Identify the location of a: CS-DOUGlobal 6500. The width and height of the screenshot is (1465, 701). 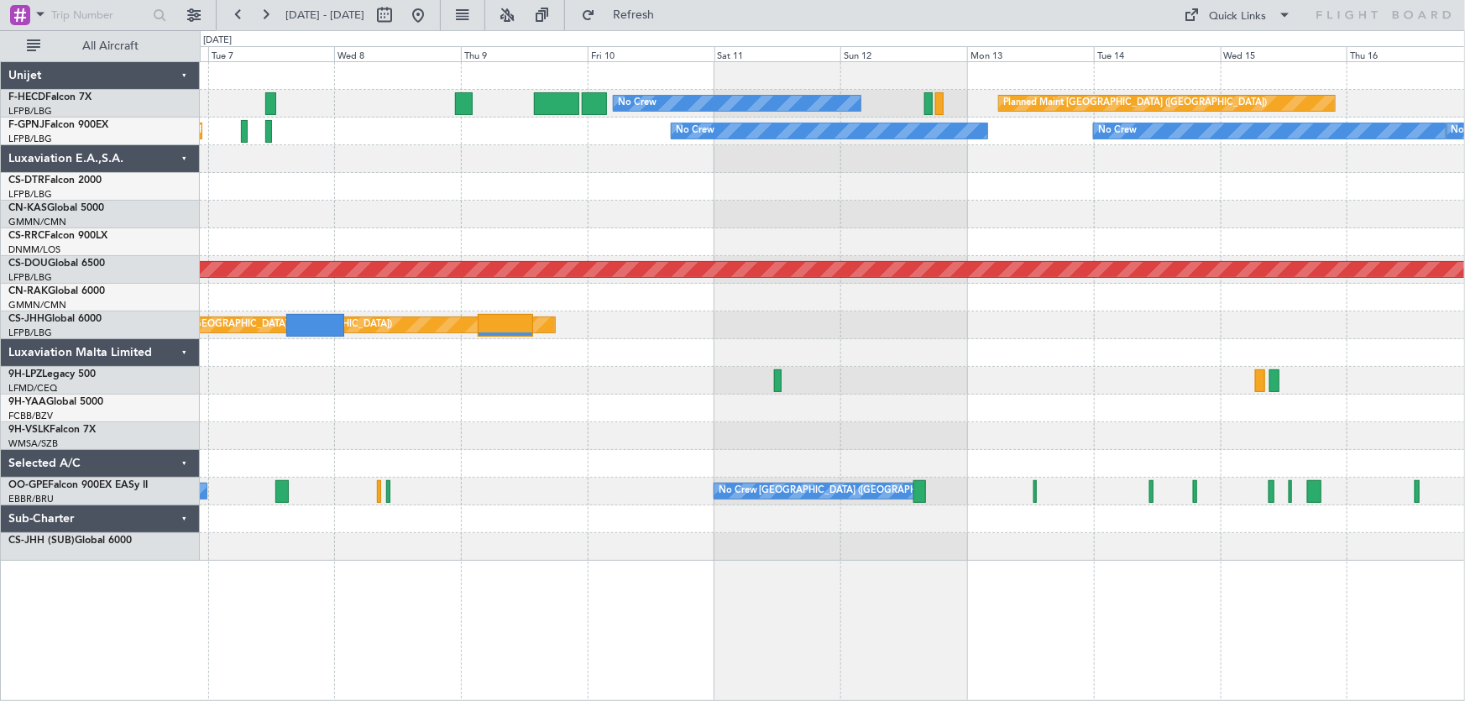
(56, 264).